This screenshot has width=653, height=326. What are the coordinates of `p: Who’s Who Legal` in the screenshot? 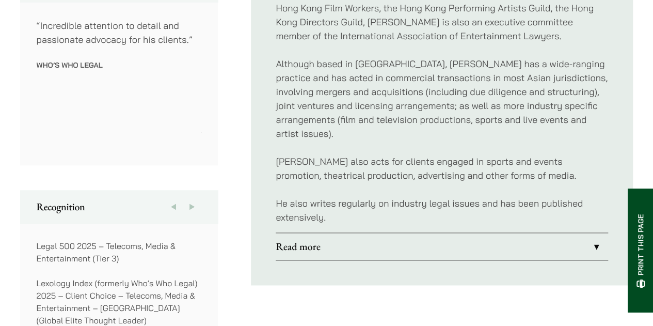 It's located at (119, 65).